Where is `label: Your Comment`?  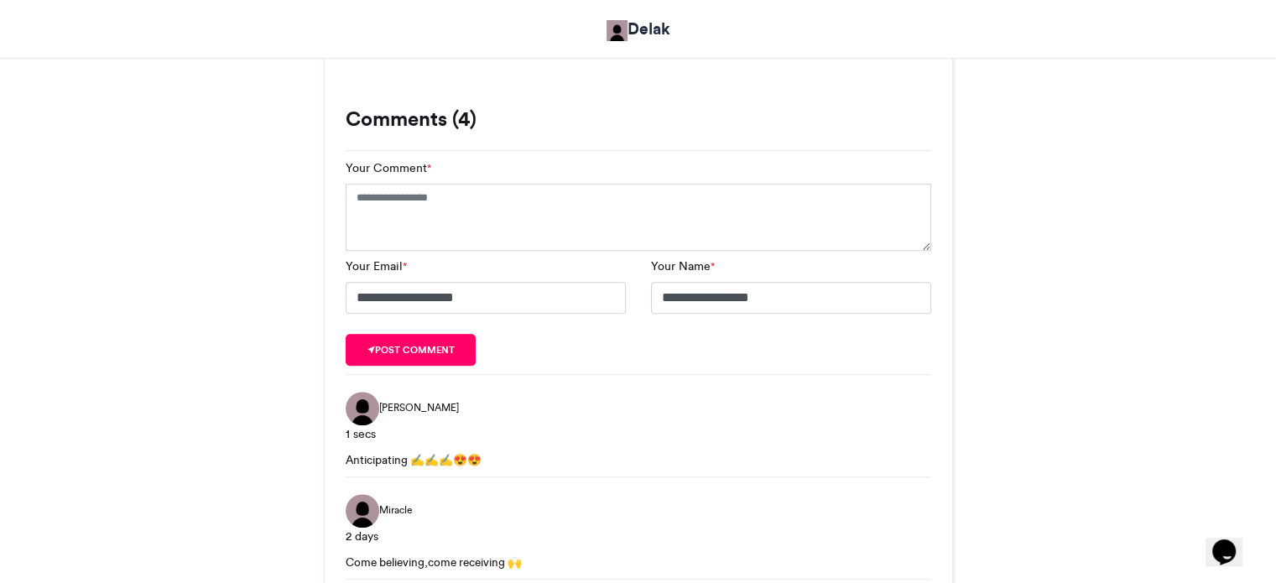 label: Your Comment is located at coordinates (388, 168).